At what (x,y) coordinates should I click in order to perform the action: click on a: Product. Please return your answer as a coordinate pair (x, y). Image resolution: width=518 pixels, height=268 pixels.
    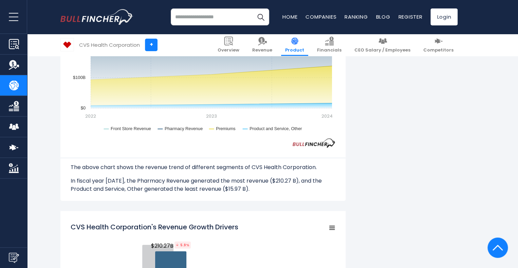
    Looking at the image, I should click on (294, 45).